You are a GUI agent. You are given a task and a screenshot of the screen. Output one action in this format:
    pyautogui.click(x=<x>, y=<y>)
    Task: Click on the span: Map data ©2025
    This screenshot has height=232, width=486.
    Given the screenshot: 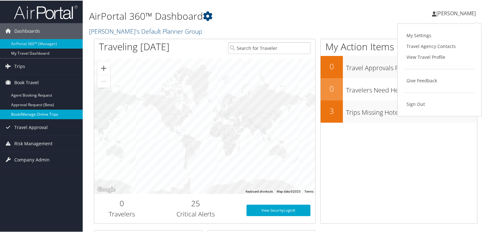 What is the action you would take?
    pyautogui.click(x=288, y=191)
    